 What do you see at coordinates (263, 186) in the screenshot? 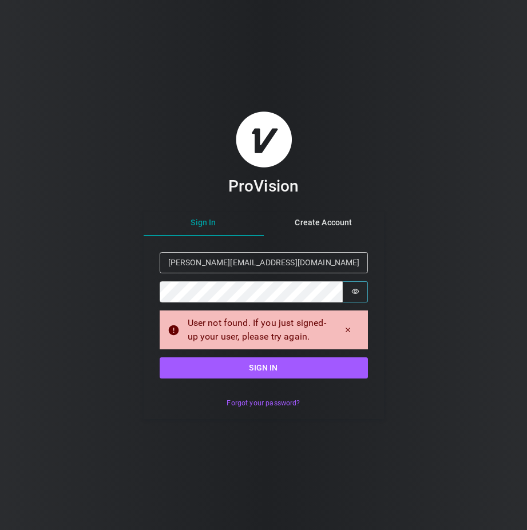
I see `h3: ProVision` at bounding box center [263, 186].